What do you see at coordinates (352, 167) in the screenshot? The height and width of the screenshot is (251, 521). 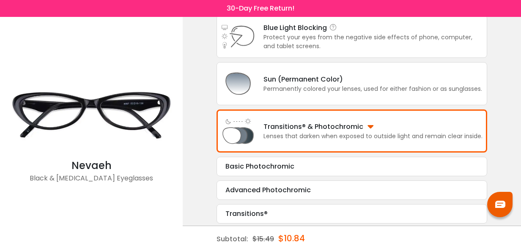 I see `div: Basic Photochromic` at bounding box center [352, 167].